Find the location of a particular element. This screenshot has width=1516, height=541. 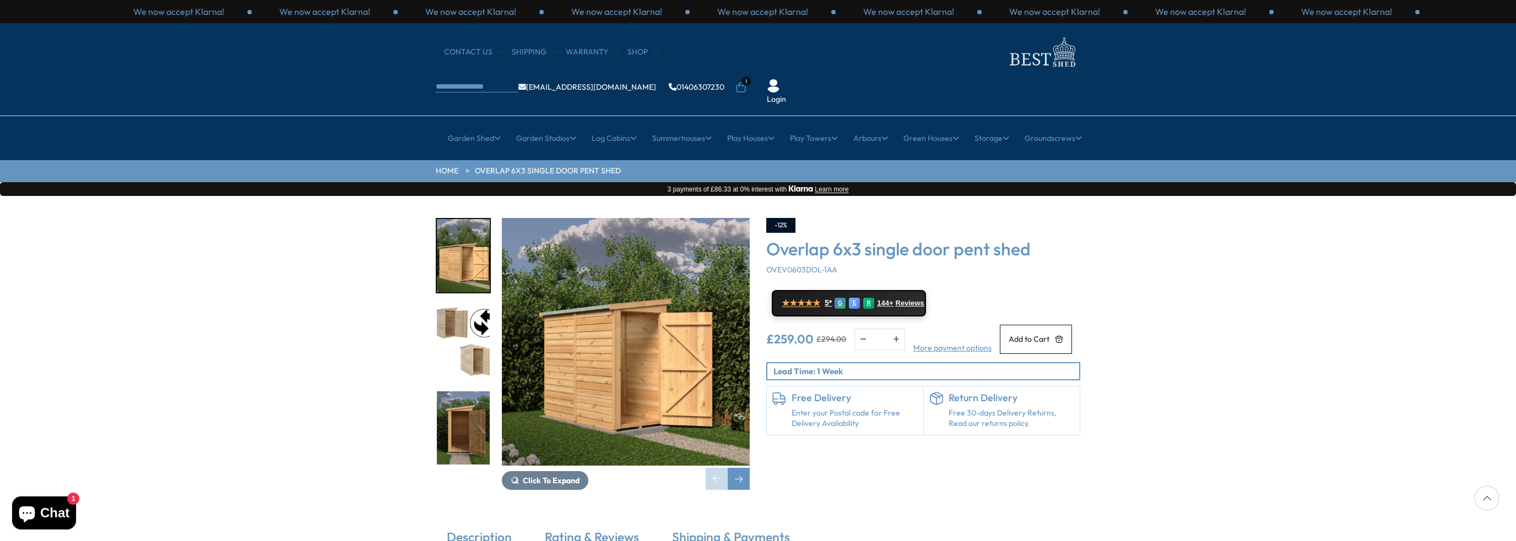

a: Play Houses is located at coordinates (751, 138).